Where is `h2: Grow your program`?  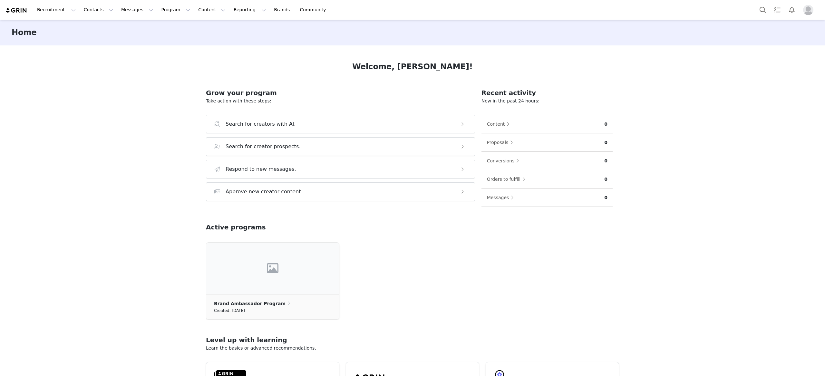
h2: Grow your program is located at coordinates (340, 93).